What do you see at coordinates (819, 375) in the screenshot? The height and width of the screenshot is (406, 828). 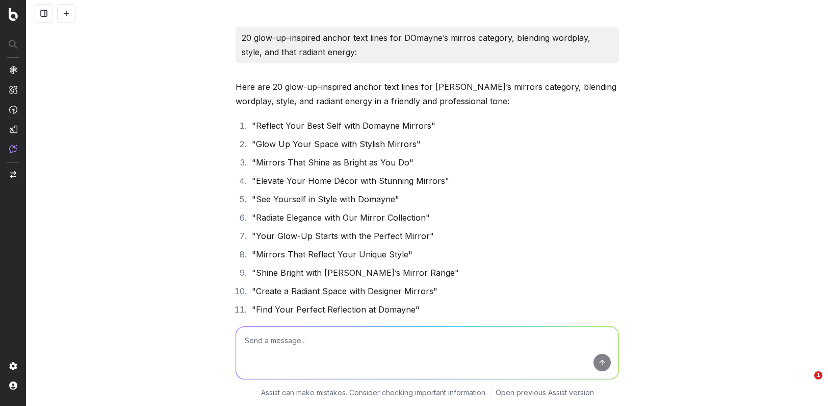 I see `span: 1` at bounding box center [819, 375].